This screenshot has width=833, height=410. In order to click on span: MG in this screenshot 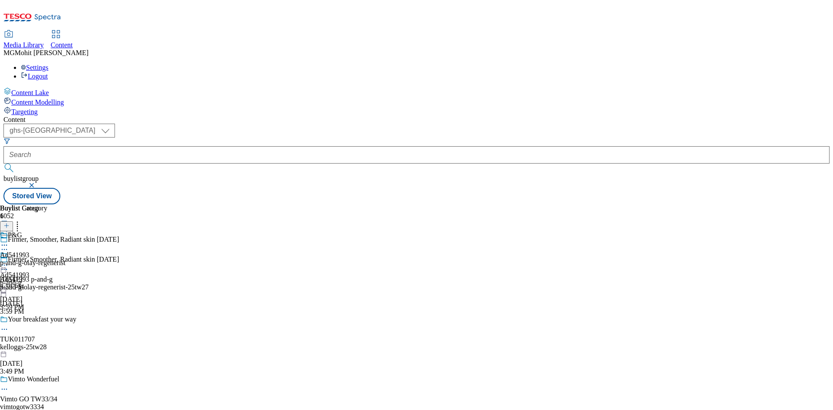, I will do `click(9, 53)`.